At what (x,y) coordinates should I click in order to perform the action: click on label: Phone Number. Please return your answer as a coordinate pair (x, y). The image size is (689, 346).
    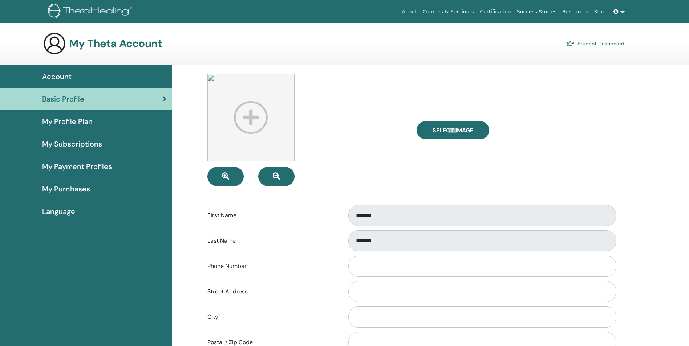
    Looking at the image, I should click on (272, 267).